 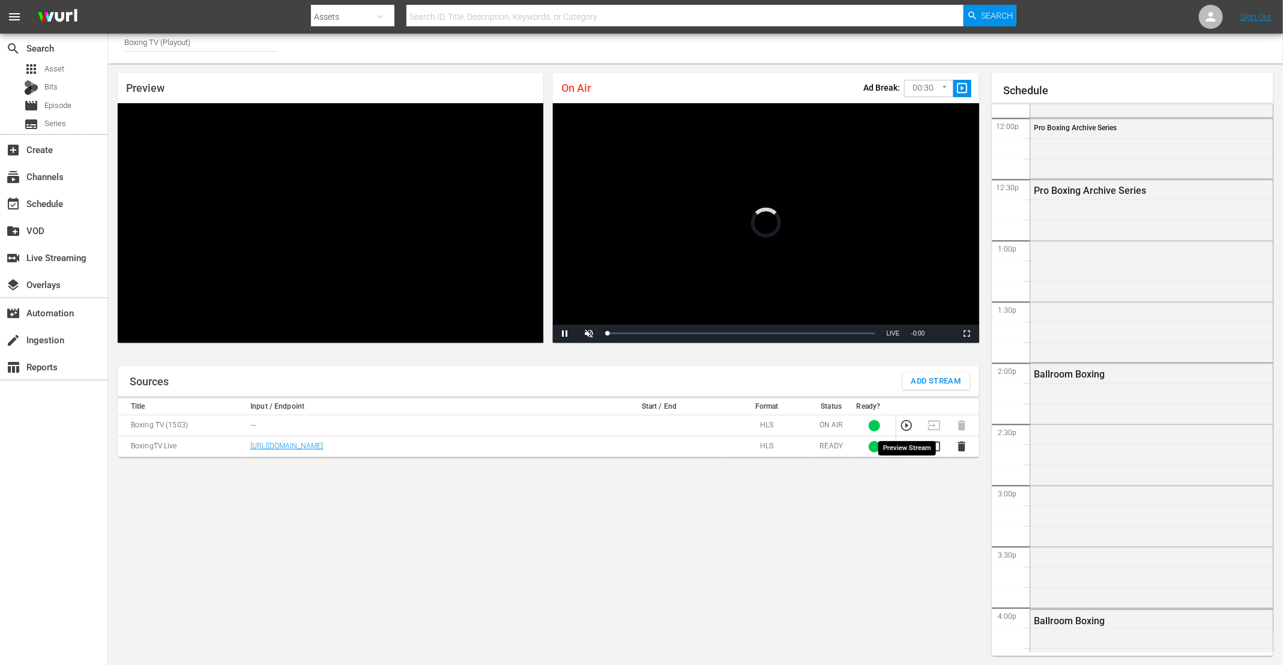 What do you see at coordinates (182, 447) in the screenshot?
I see `td: BoxingTV Live` at bounding box center [182, 447].